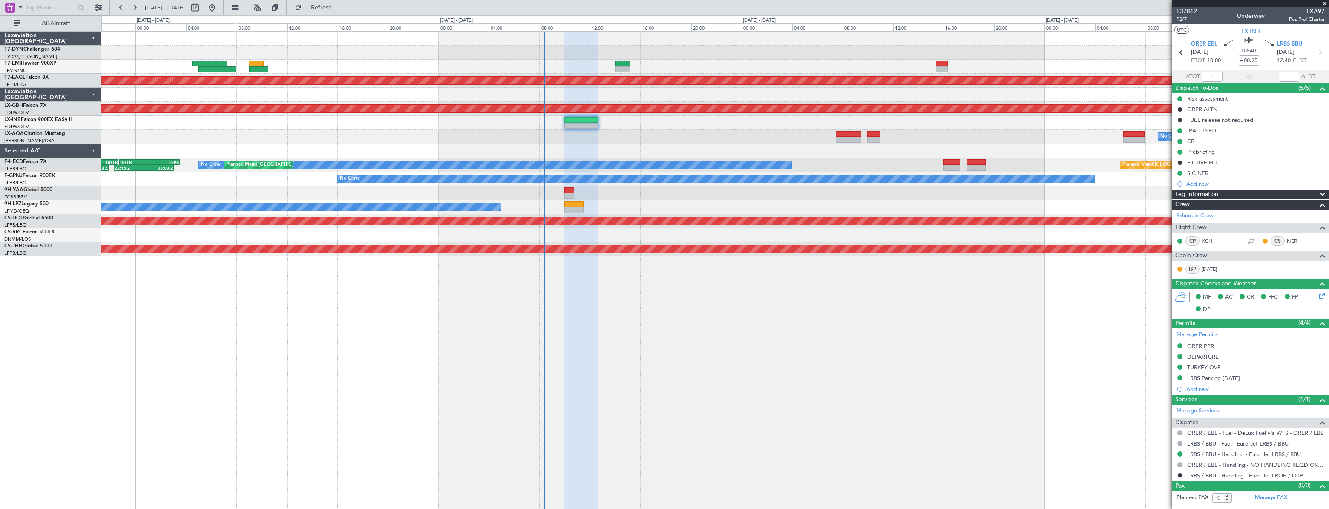  I want to click on a: LRBS / BBU - Fuel - Euro Jet LRBS / BBU, so click(1238, 443).